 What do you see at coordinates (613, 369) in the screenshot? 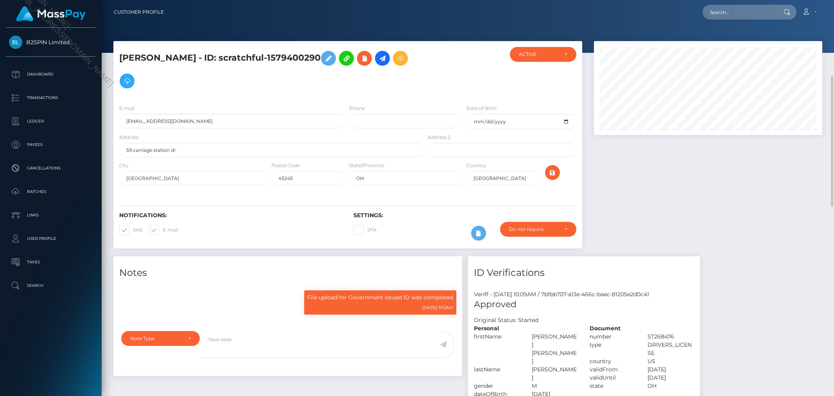
I see `div: validFrom` at bounding box center [613, 369].